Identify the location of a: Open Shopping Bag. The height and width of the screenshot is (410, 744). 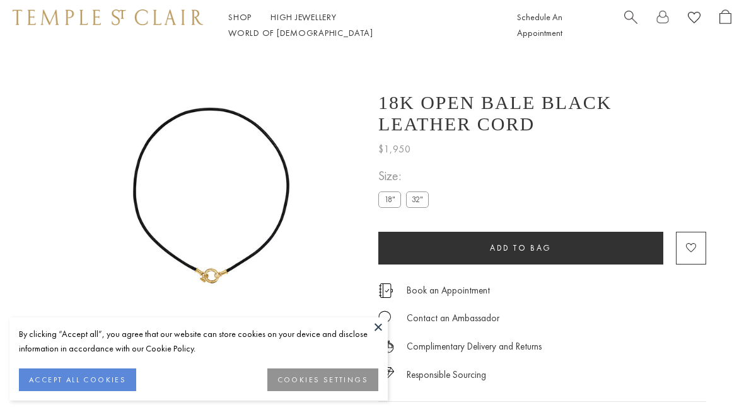
(725, 25).